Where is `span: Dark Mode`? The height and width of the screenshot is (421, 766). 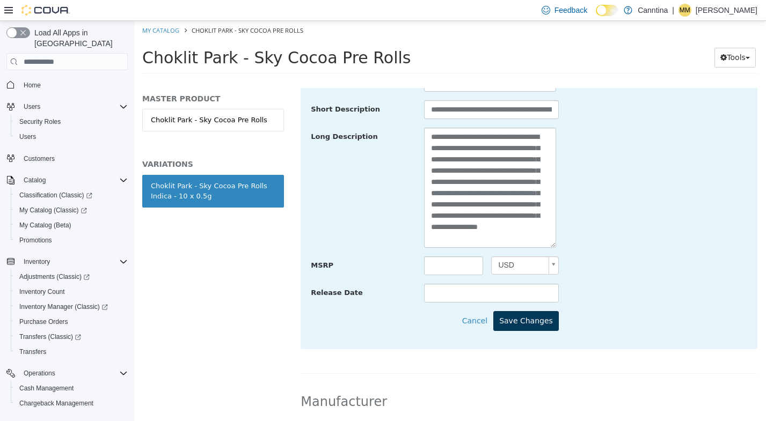 span: Dark Mode is located at coordinates (596, 16).